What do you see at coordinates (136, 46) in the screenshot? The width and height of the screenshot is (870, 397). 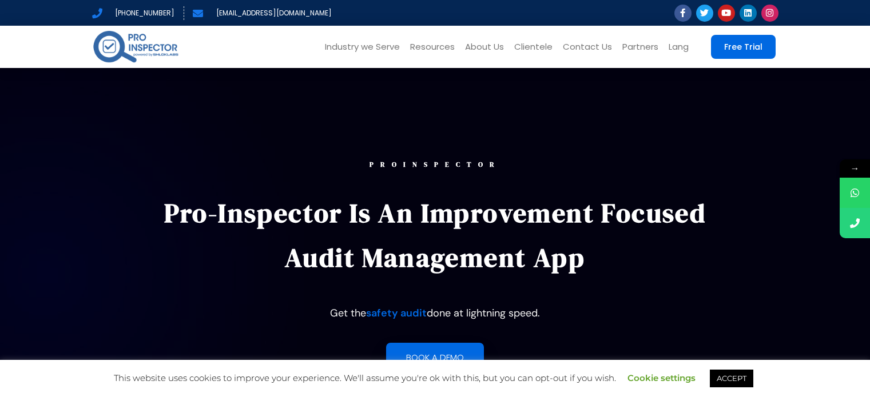 I see `img: pro-inspector-logo` at bounding box center [136, 46].